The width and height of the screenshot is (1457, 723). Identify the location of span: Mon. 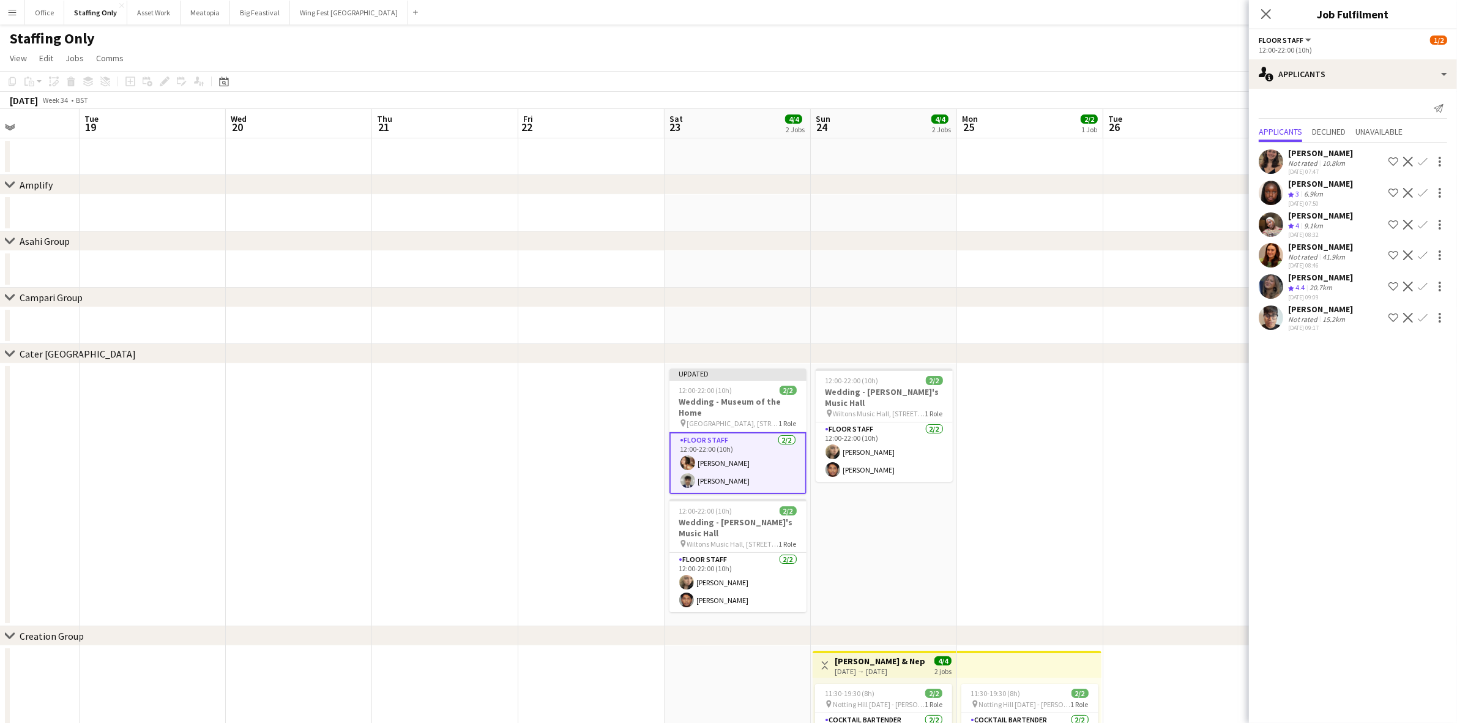
(970, 119).